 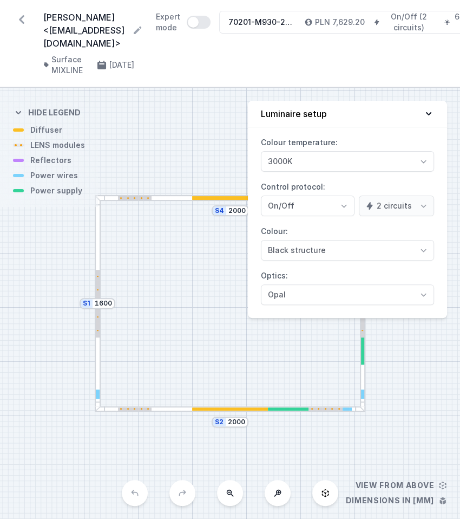 What do you see at coordinates (348, 161) in the screenshot?
I see `select: Colour temperature:` at bounding box center [348, 161].